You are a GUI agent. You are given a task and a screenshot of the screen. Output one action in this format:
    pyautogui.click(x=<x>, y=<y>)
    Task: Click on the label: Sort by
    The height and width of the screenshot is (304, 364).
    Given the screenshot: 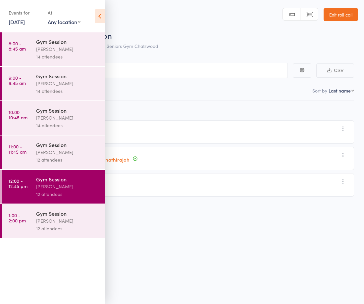 What is the action you would take?
    pyautogui.click(x=319, y=91)
    